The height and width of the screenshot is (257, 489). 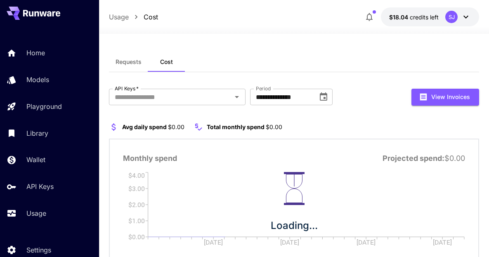 What do you see at coordinates (35, 53) in the screenshot?
I see `p: Home` at bounding box center [35, 53].